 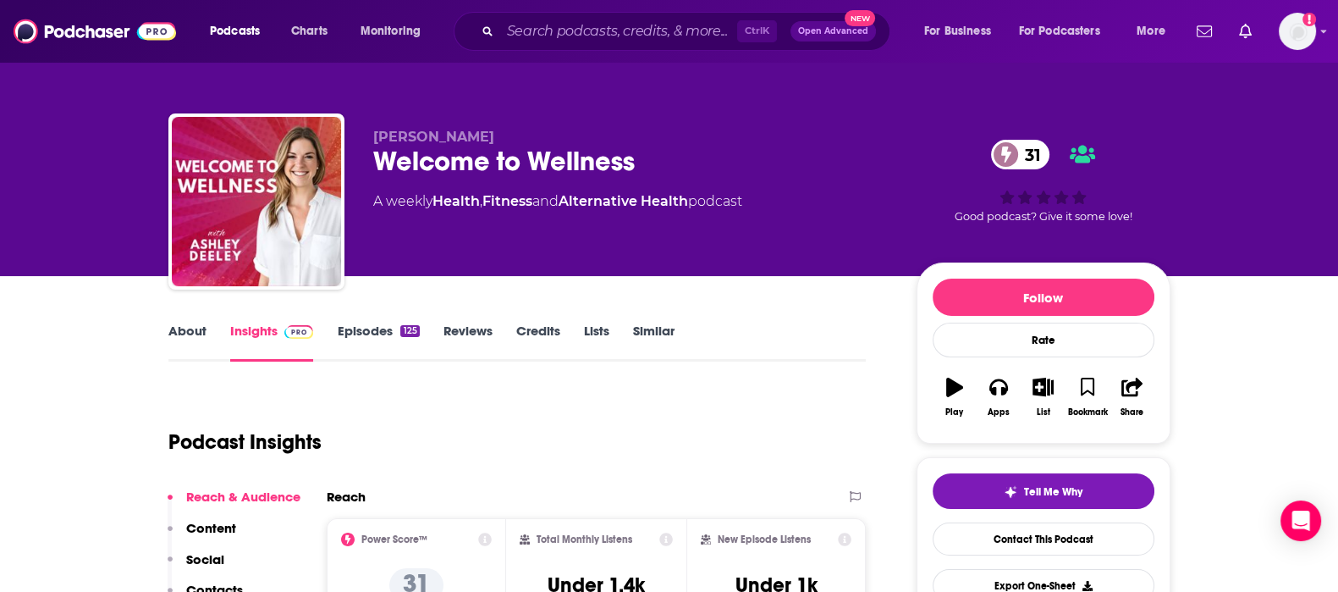 I want to click on a: Credits, so click(x=538, y=342).